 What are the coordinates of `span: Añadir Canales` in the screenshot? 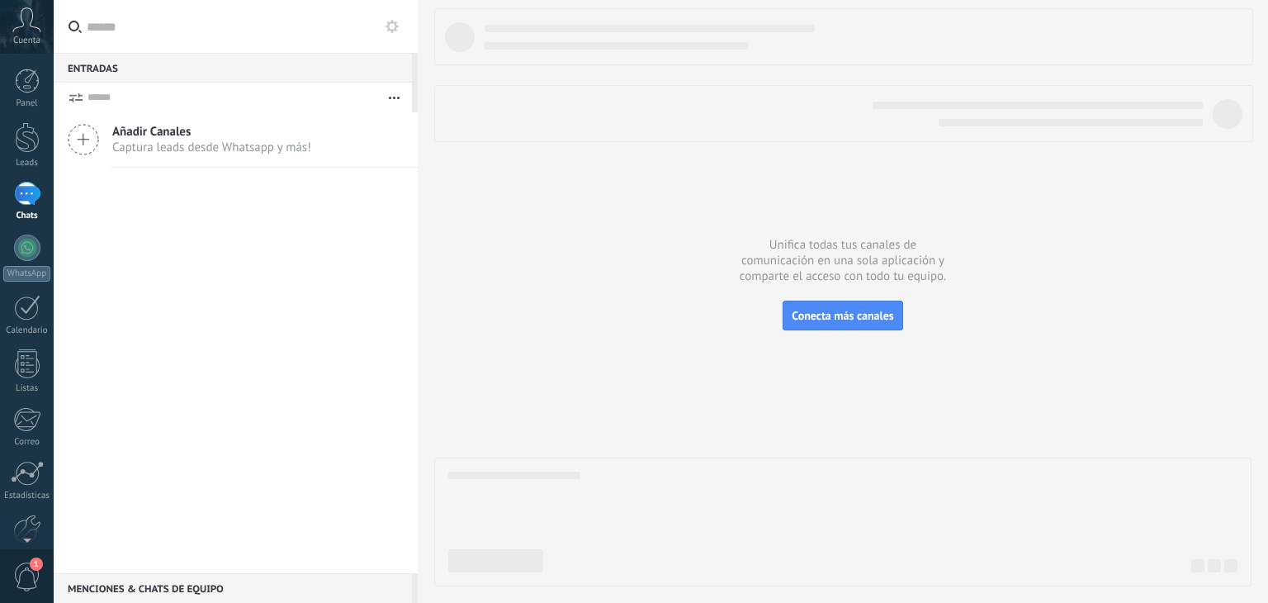 It's located at (211, 131).